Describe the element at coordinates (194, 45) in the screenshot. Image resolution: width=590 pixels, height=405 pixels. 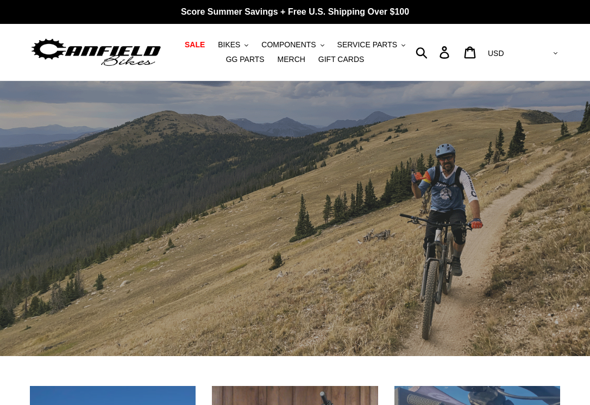
I see `a: SALE` at that location.